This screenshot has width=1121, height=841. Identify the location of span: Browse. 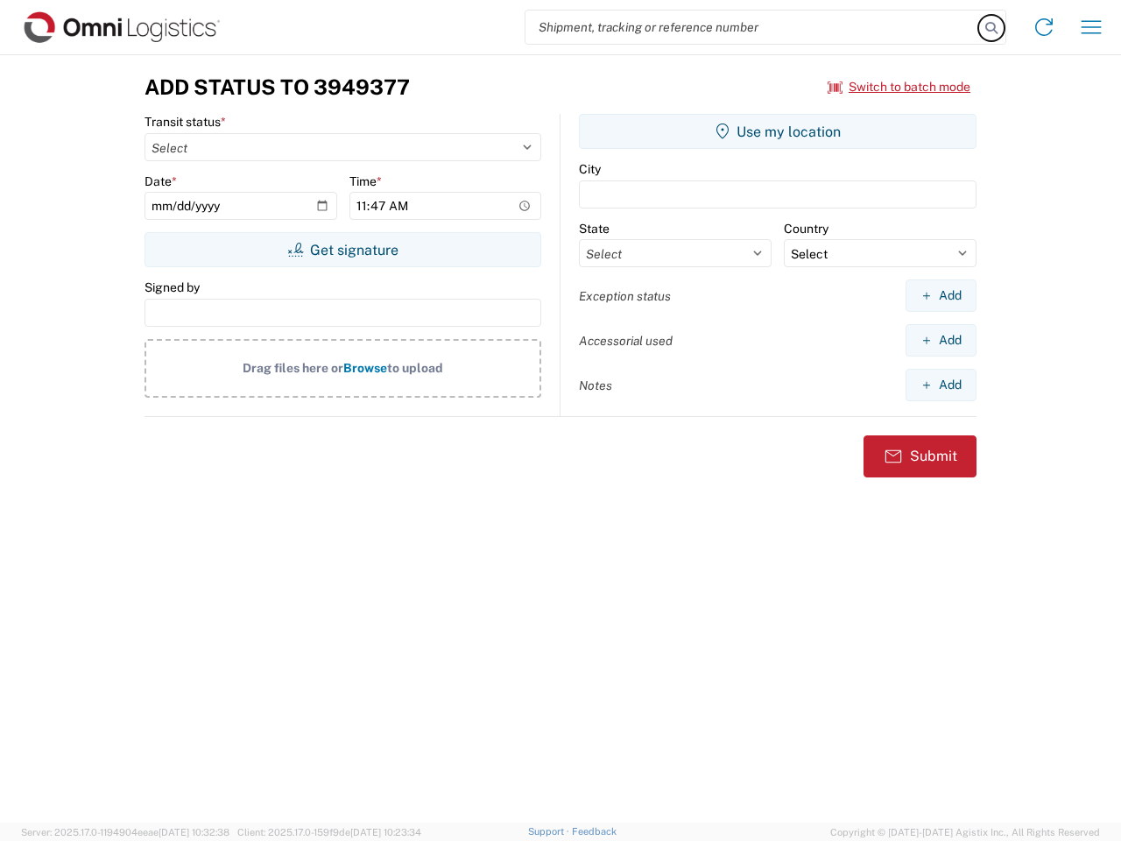
(365, 368).